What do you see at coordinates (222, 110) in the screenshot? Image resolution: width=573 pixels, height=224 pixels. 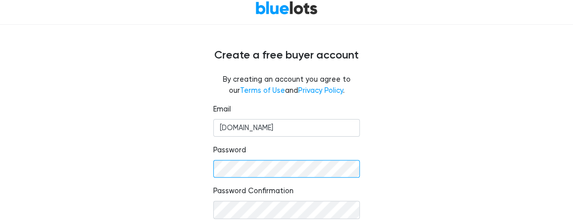 I see `label: Email` at bounding box center [222, 110].